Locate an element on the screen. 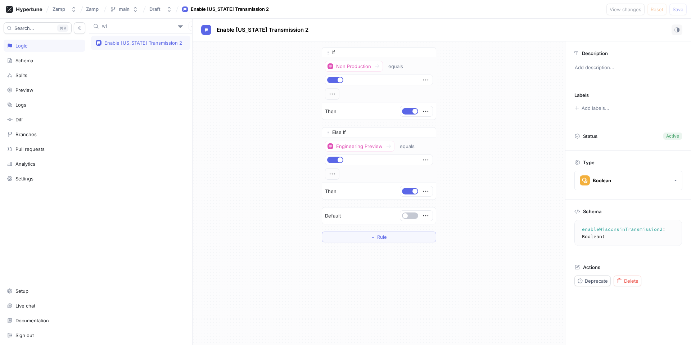  p: Status is located at coordinates (590, 136).